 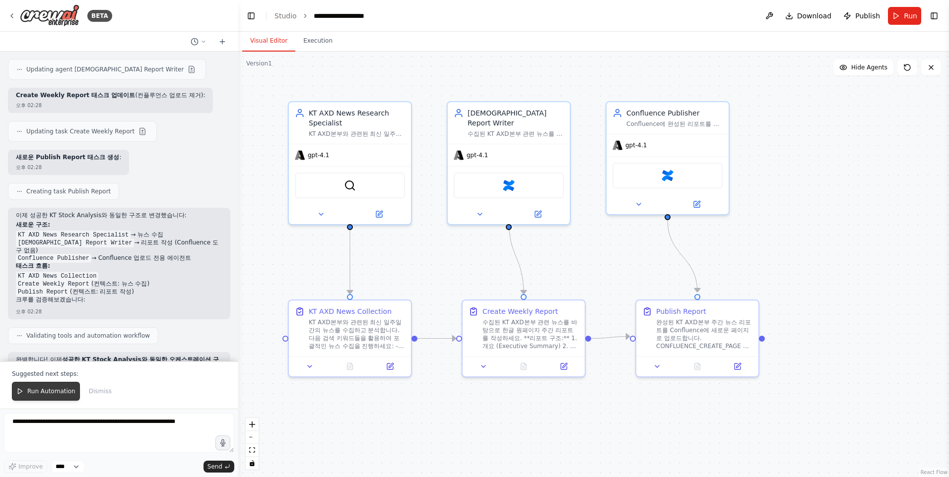 What do you see at coordinates (357, 134) in the screenshot?
I see `div: KT AXD본부와 관련된 최신 일주일간의 뉴스를 체계적으로 수집하고 분석하여 핵심 정보를 정리합니다. 중요도와 관련성을 기준으로 뉴스를 선별하고 요약합니다.` at bounding box center [357, 134].